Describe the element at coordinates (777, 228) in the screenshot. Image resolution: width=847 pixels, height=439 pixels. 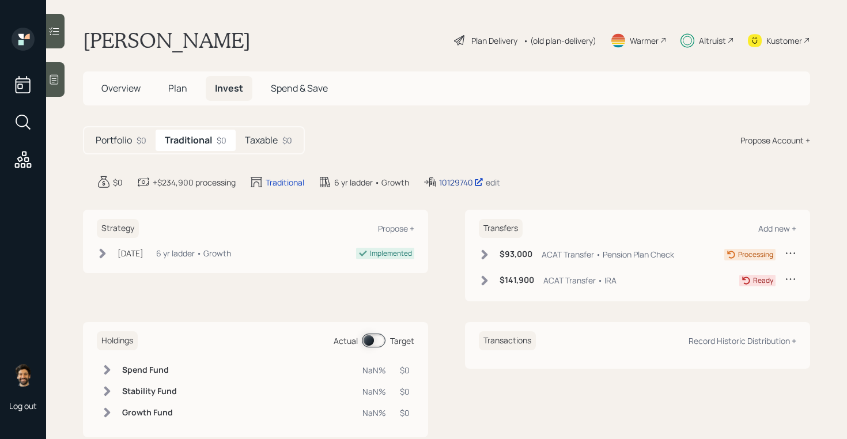
I see `div: Add new +` at that location.